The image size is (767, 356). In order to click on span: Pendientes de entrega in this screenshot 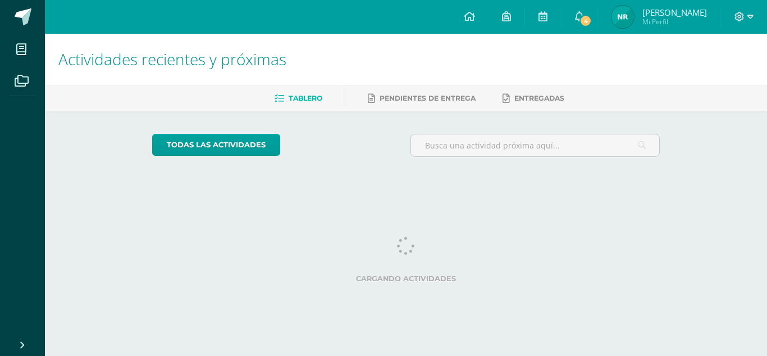, I will do `click(428, 98)`.